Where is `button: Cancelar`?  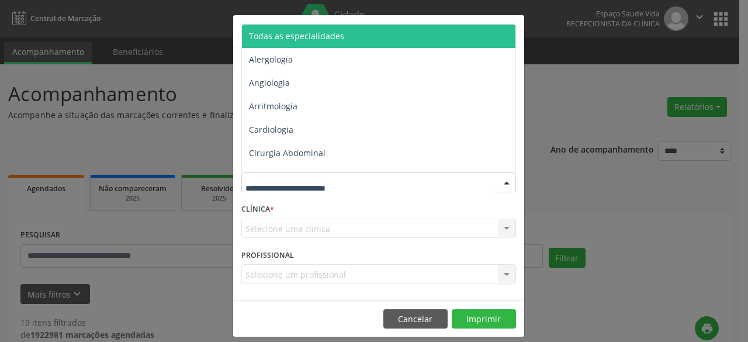 button: Cancelar is located at coordinates (415, 319).